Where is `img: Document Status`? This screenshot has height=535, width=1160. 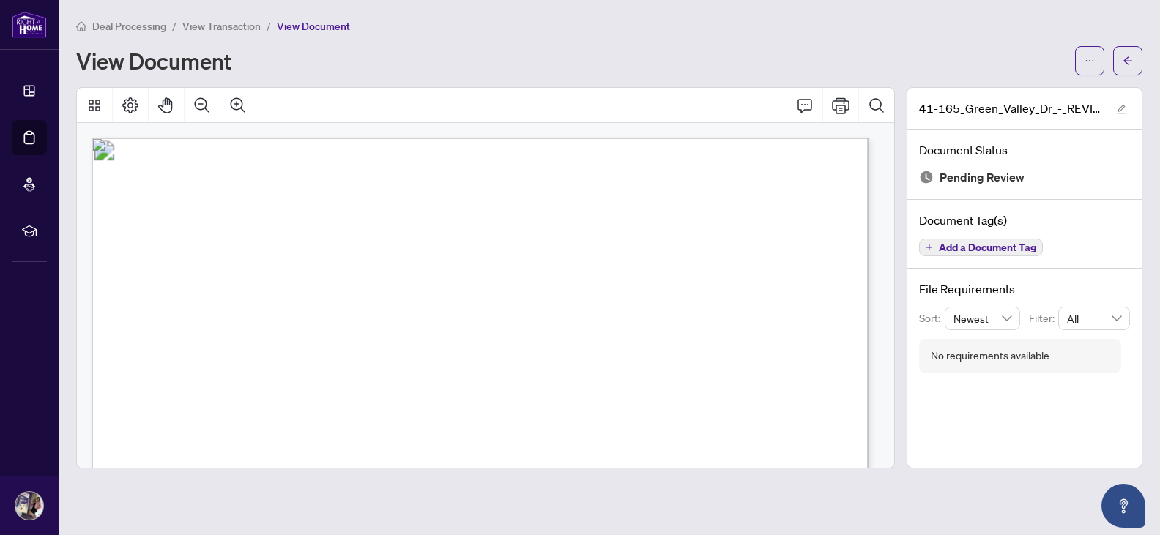
img: Document Status is located at coordinates (926, 177).